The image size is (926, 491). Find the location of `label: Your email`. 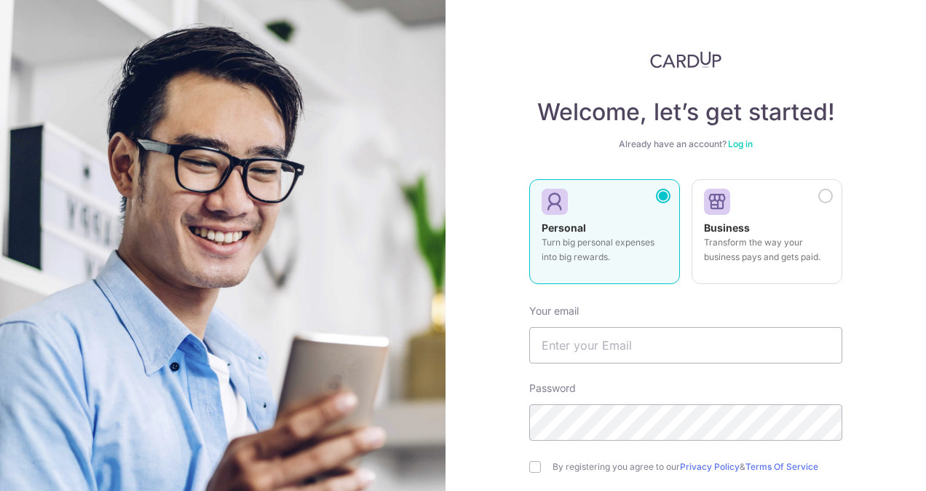

label: Your email is located at coordinates (554, 311).